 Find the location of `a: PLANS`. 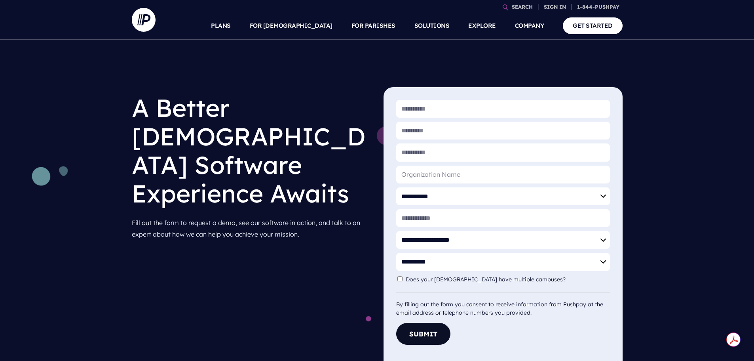

a: PLANS is located at coordinates (221, 26).